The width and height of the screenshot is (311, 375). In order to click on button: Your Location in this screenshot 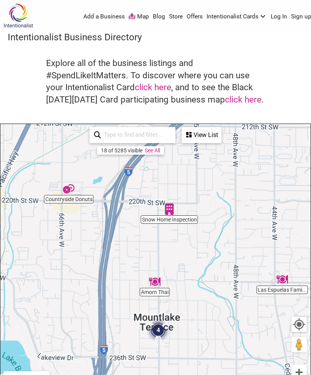, I will do `click(299, 324)`.